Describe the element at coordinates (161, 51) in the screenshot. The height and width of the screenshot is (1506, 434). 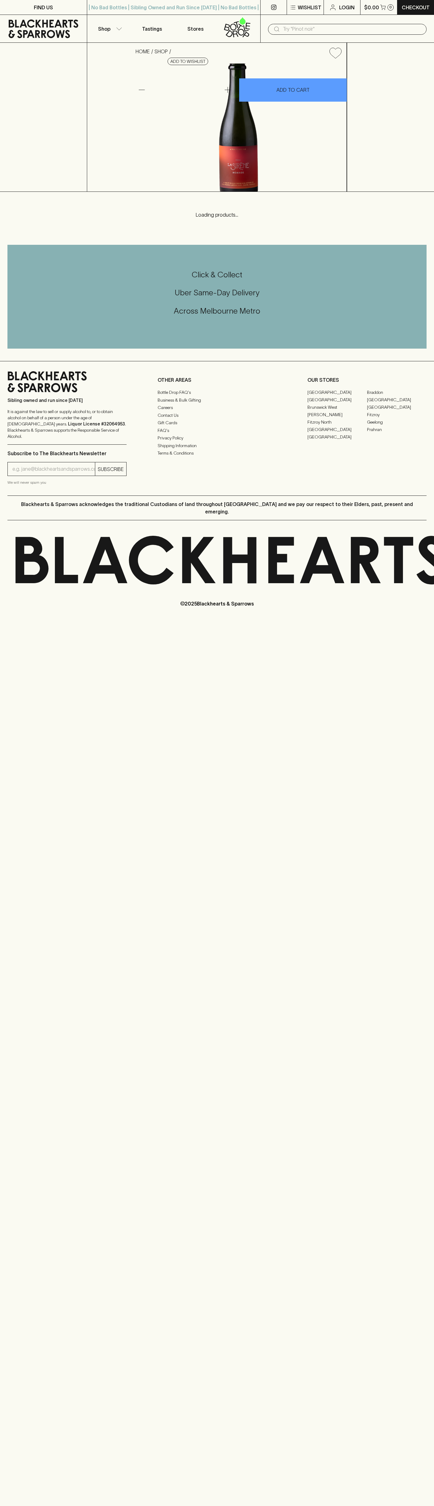
I see `a: SHOP` at that location.